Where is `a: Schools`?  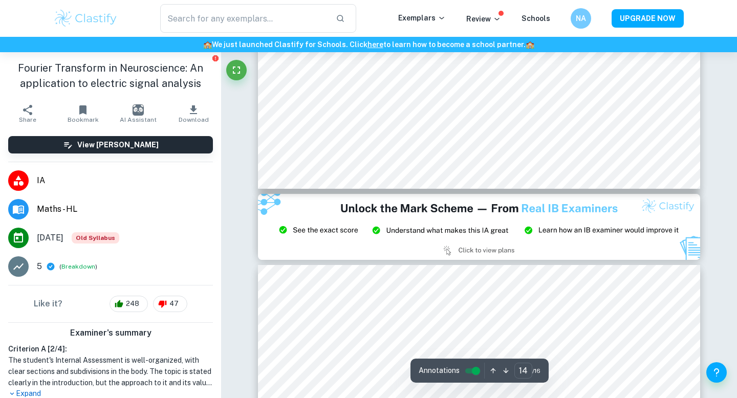
a: Schools is located at coordinates (536, 18).